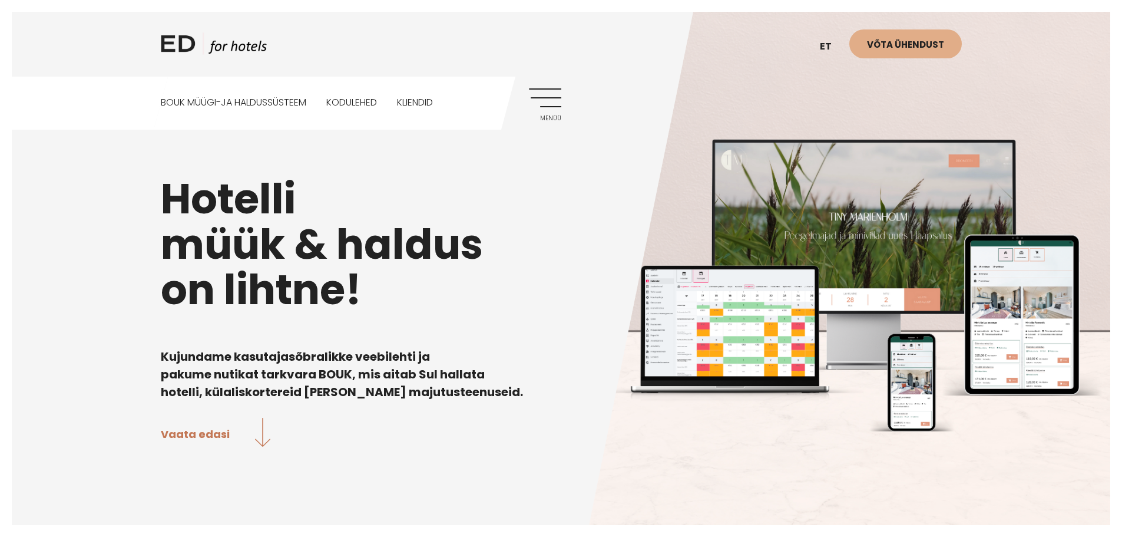 The width and height of the screenshot is (1122, 537). What do you see at coordinates (561, 244) in the screenshot?
I see `h1: Hotelli müük & haldus on lihtne!` at bounding box center [561, 244].